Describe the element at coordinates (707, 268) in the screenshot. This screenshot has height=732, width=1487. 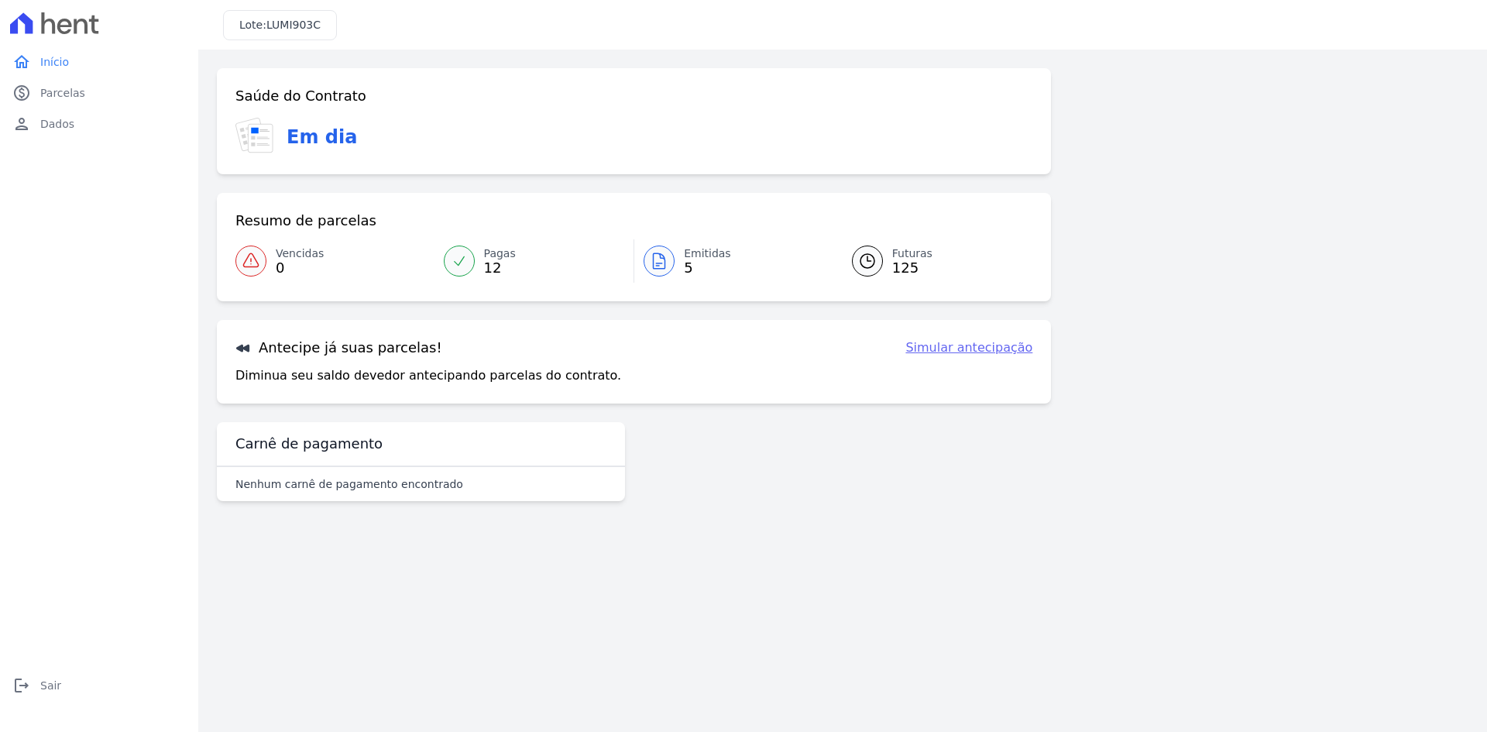
I see `span: 5` at that location.